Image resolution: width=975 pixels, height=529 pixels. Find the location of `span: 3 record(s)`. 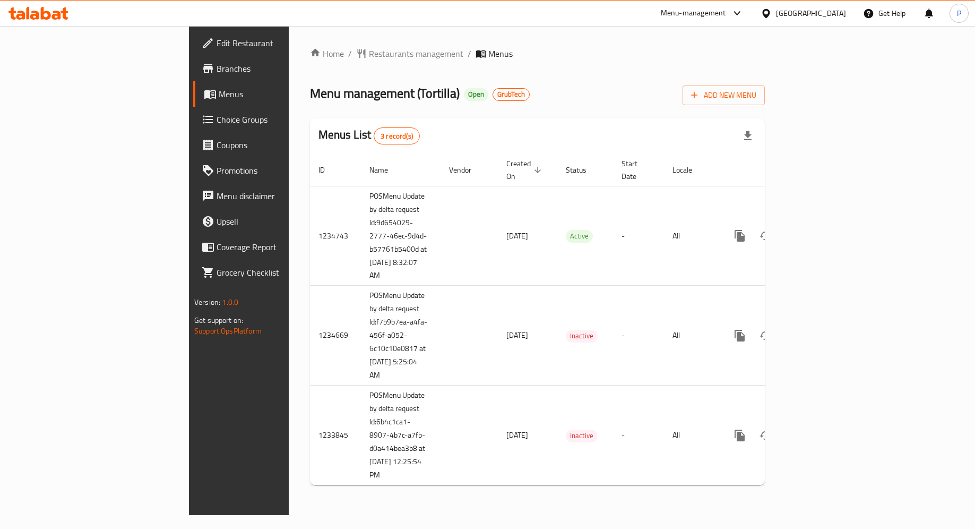

span: 3 record(s) is located at coordinates (396, 136).